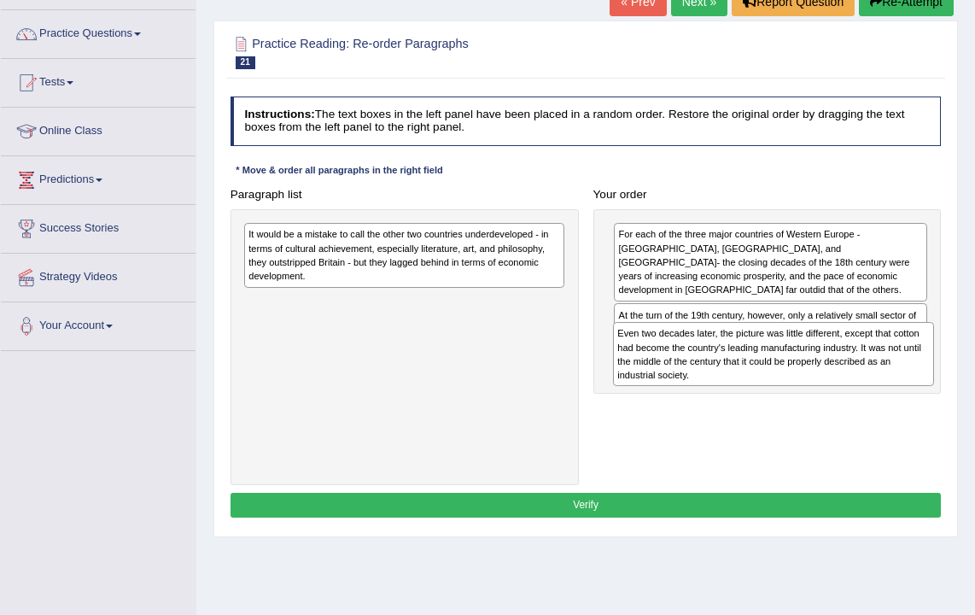 The image size is (975, 615). Describe the element at coordinates (405, 195) in the screenshot. I see `h4: Paragraph list` at that location.